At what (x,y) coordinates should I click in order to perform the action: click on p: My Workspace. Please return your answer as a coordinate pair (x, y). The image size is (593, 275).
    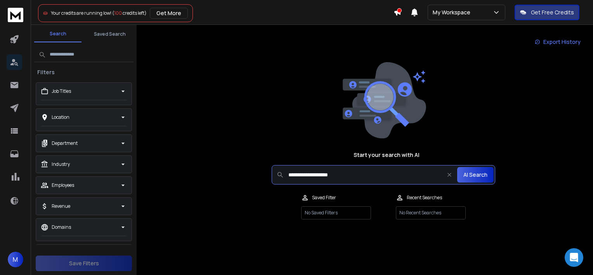
    Looking at the image, I should click on (453, 12).